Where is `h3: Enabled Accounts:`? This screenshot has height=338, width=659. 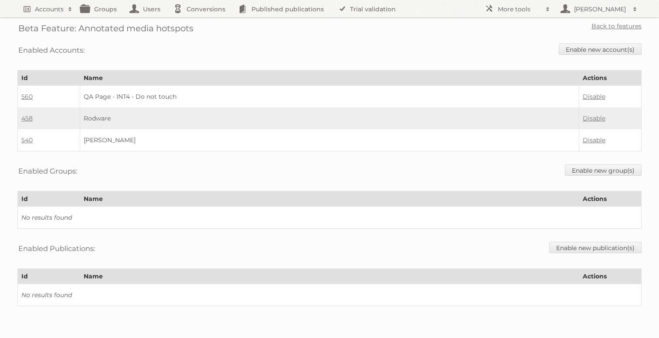 h3: Enabled Accounts: is located at coordinates (51, 50).